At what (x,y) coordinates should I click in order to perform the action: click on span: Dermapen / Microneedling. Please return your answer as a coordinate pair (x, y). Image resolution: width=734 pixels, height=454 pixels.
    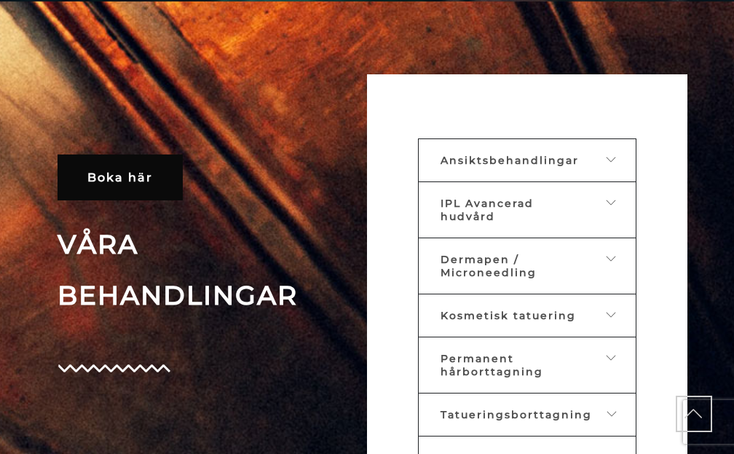
    Looking at the image, I should click on (489, 266).